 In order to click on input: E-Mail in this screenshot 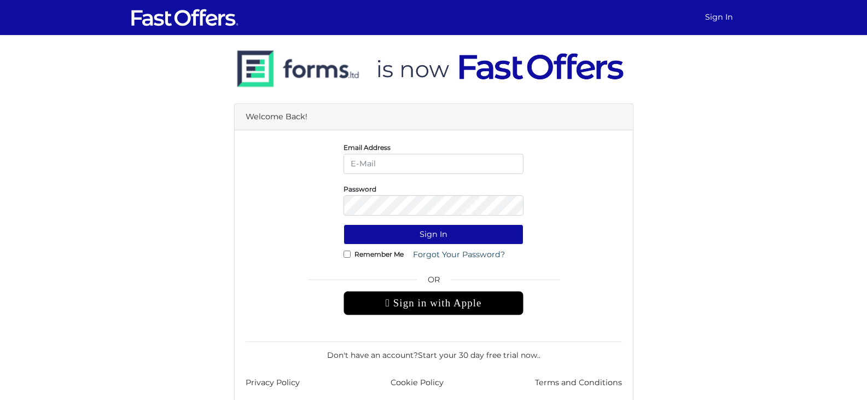, I will do `click(433, 164)`.